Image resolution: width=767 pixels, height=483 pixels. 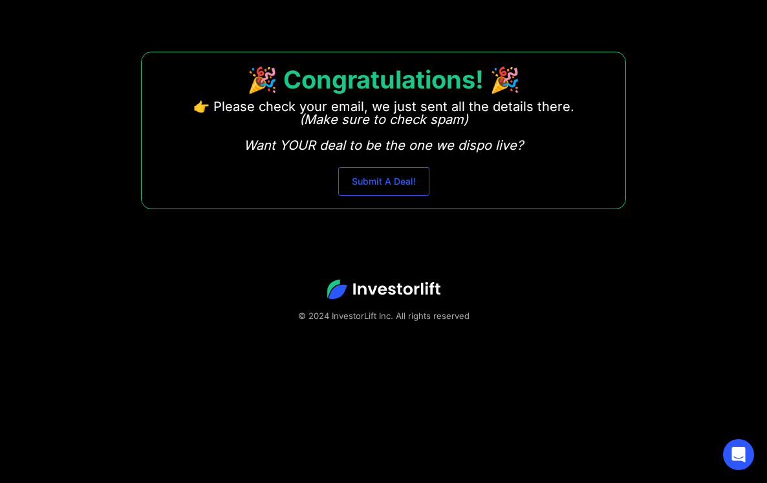 What do you see at coordinates (383, 79) in the screenshot?
I see `strong: 🎉 Congratulations! 🎉` at bounding box center [383, 79].